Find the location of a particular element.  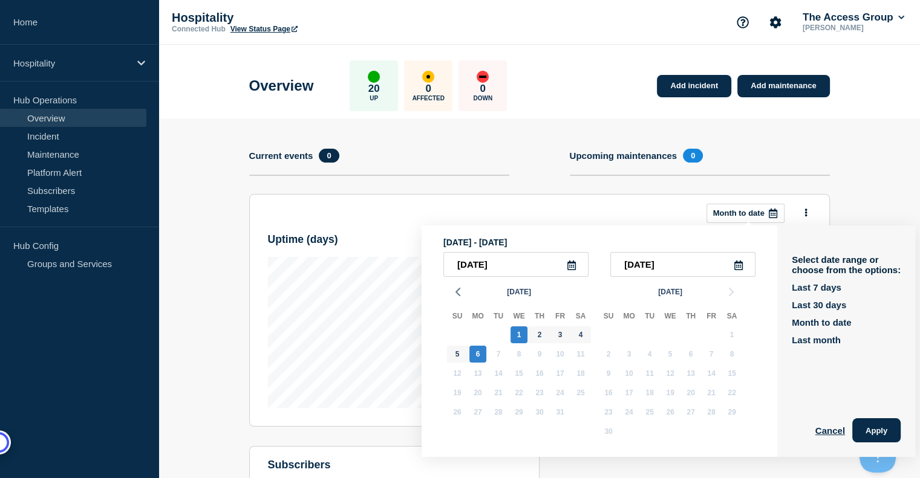

p: Month to date is located at coordinates (738, 213).